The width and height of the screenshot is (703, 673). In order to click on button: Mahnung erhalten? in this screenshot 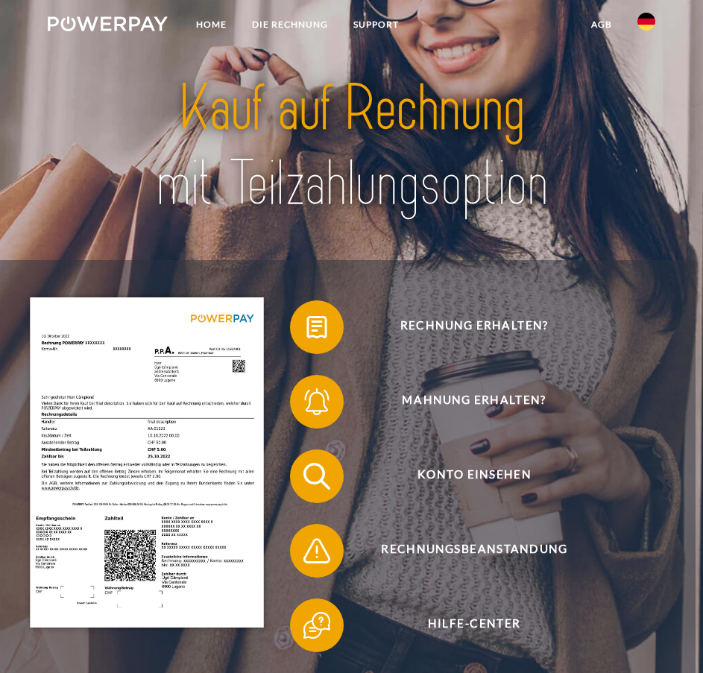, I will do `click(465, 402)`.